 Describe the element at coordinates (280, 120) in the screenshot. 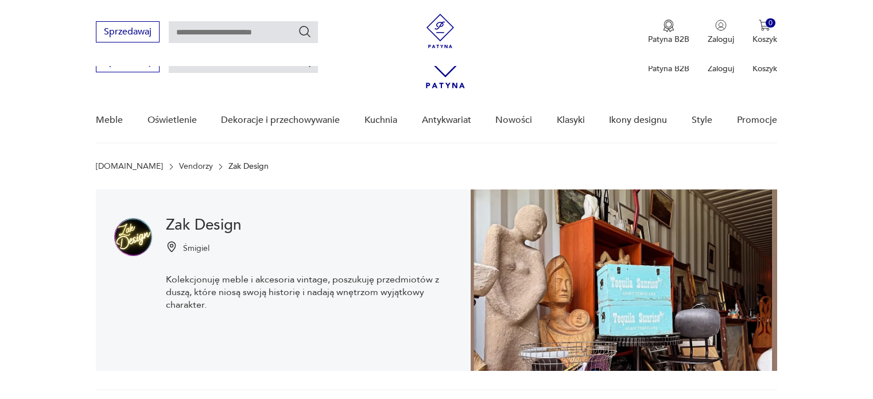

I see `a: Dekoracje i przechowywanie` at that location.